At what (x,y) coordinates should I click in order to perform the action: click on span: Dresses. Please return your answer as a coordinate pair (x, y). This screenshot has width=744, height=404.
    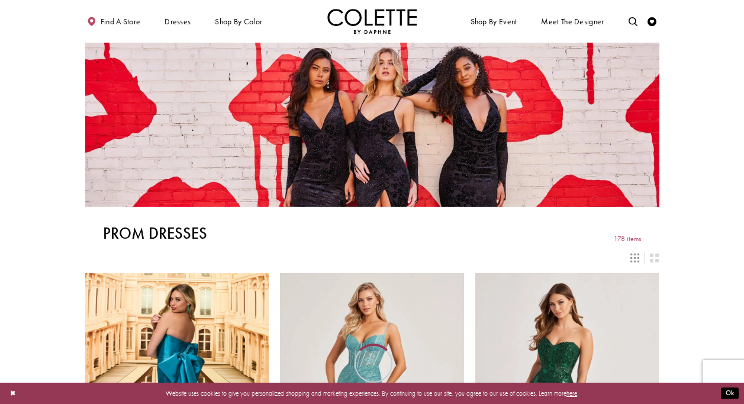
    Looking at the image, I should click on (178, 21).